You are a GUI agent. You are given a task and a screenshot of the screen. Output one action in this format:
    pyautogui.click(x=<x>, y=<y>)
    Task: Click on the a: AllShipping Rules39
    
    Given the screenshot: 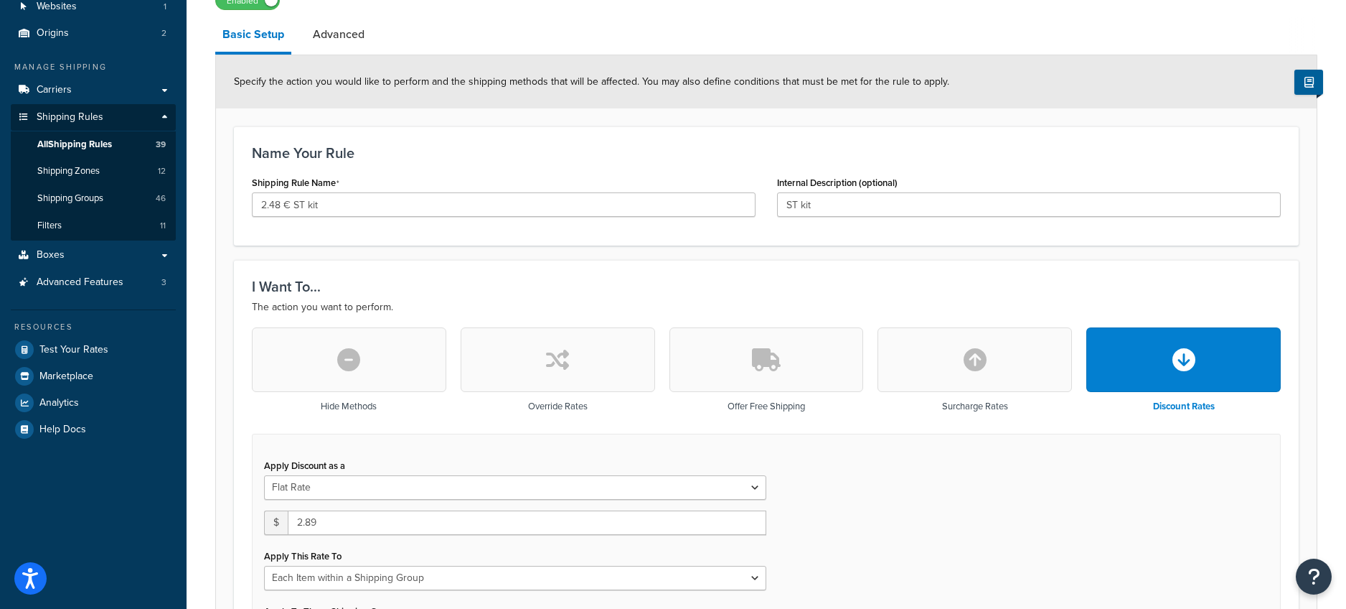 What is the action you would take?
    pyautogui.click(x=93, y=144)
    